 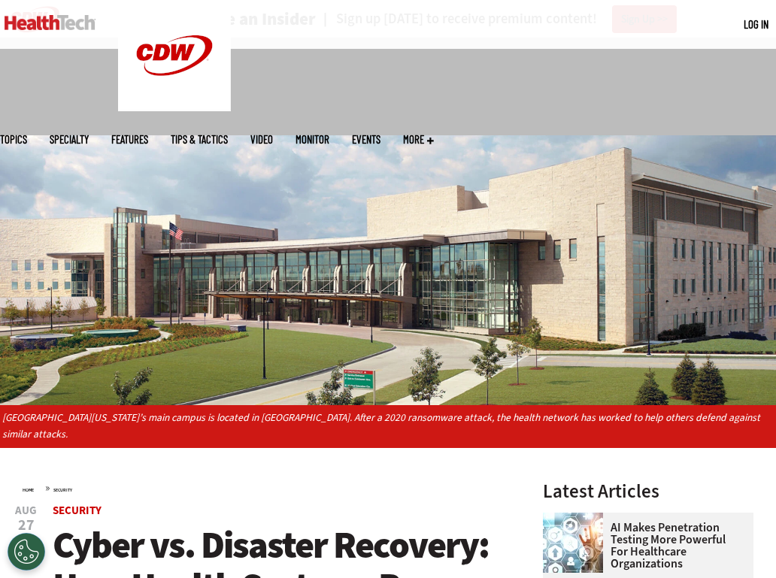 I want to click on a: Features, so click(x=129, y=139).